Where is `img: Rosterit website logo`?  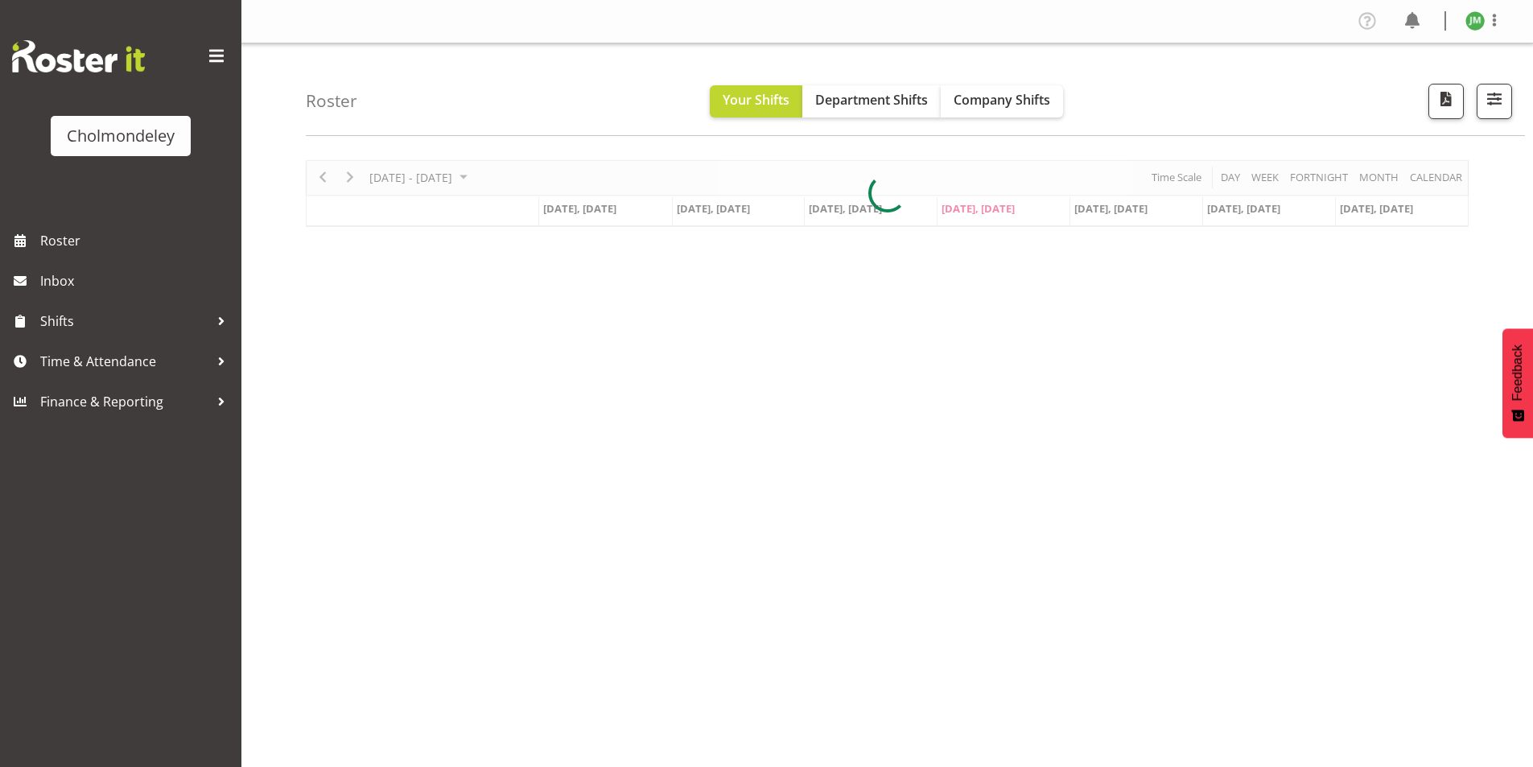 img: Rosterit website logo is located at coordinates (78, 56).